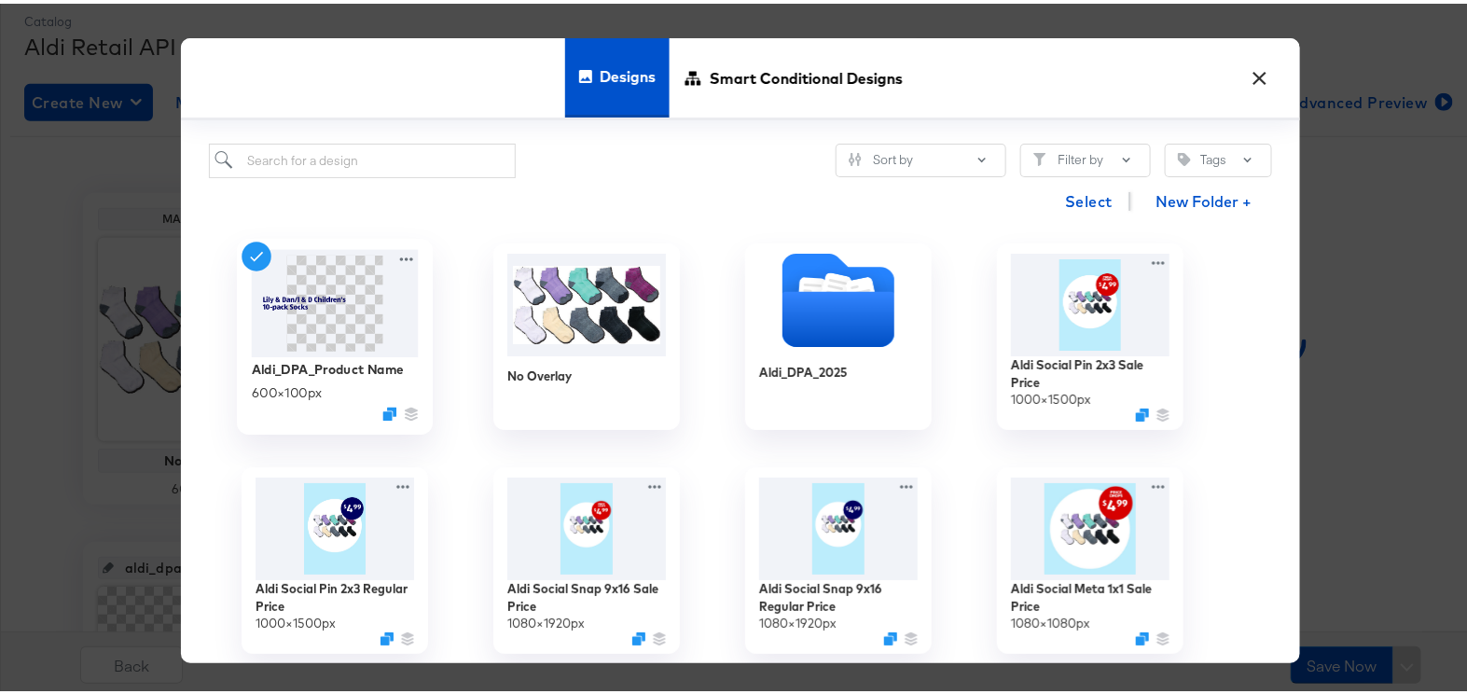  Describe the element at coordinates (1040, 156) in the screenshot. I see `svg: Filter` at that location.